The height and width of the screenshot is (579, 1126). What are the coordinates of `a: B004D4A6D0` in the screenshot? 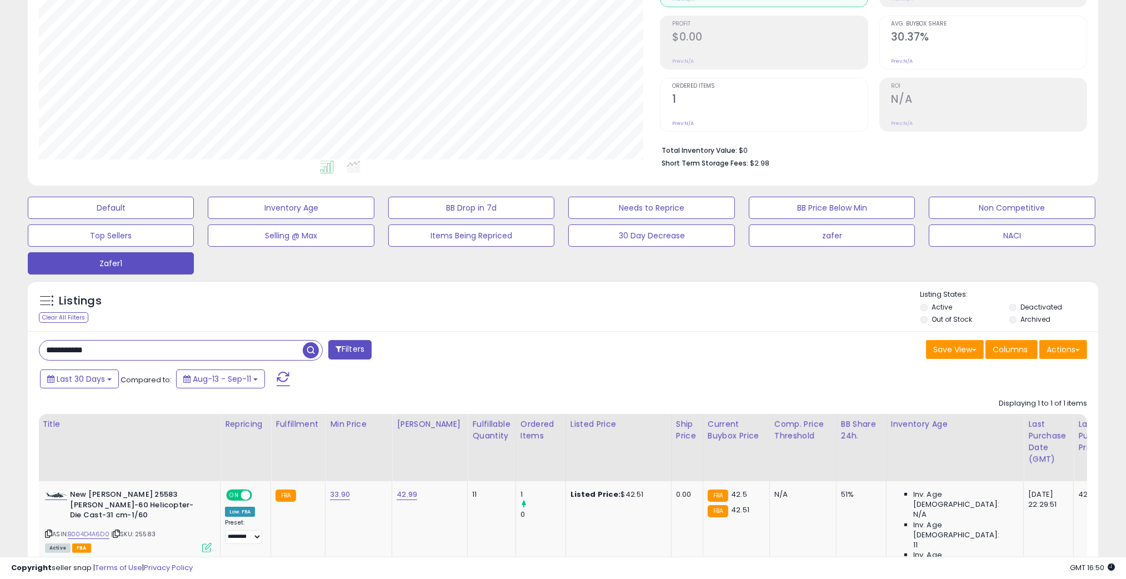 It's located at (88, 534).